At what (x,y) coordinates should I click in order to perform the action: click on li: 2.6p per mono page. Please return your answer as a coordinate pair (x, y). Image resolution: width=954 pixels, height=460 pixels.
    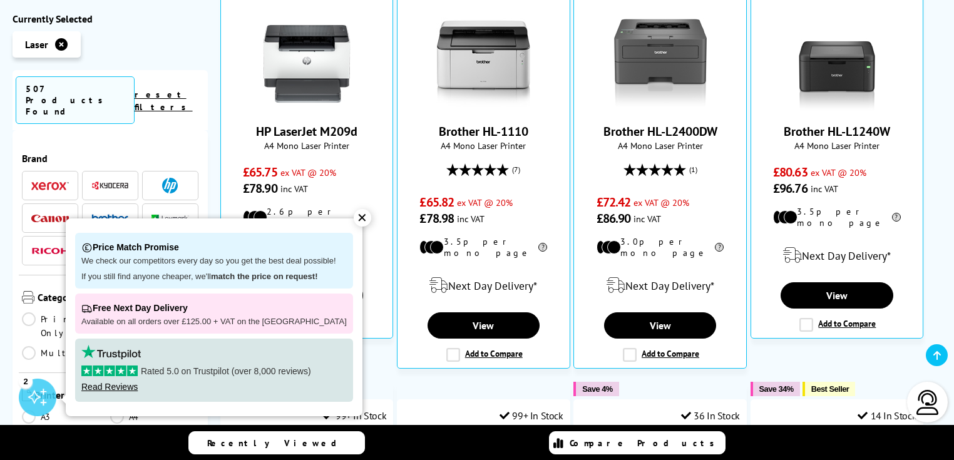
    Looking at the image, I should click on (307, 217).